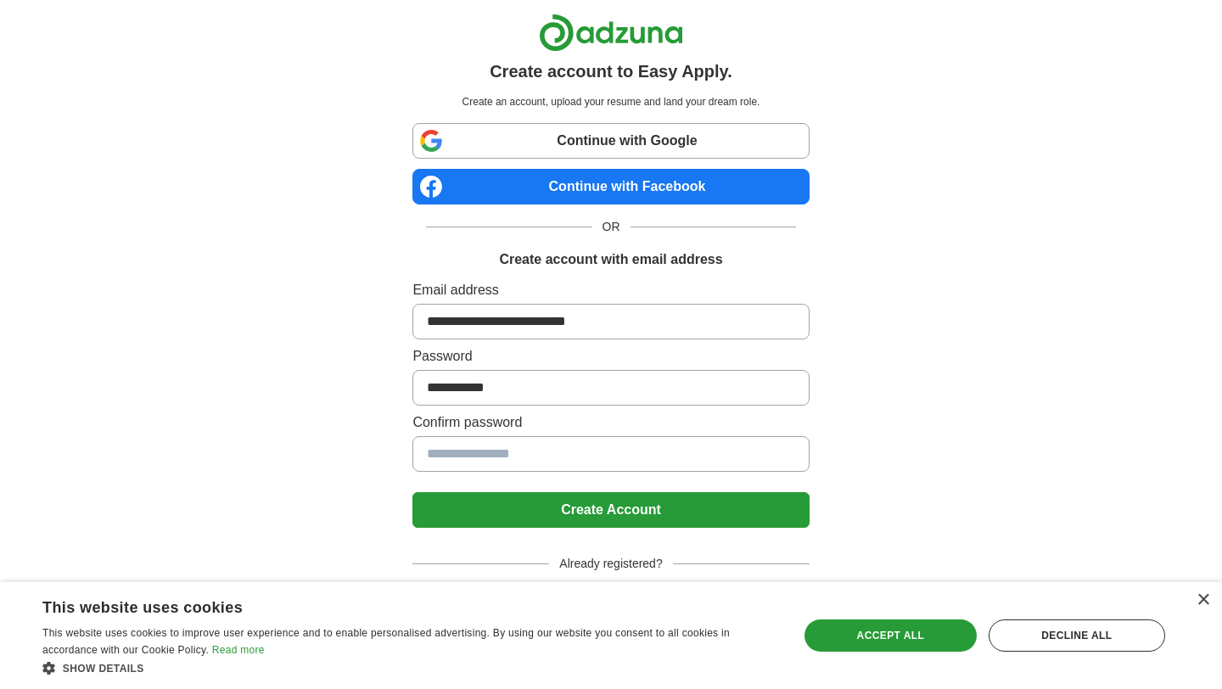  What do you see at coordinates (610, 102) in the screenshot?
I see `p: Create an account, upload your resume and land your dream role.` at bounding box center [610, 102].